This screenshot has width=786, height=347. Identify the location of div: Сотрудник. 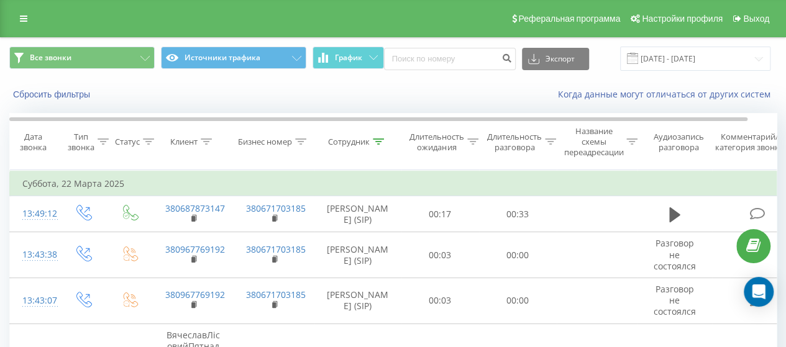
(349, 142).